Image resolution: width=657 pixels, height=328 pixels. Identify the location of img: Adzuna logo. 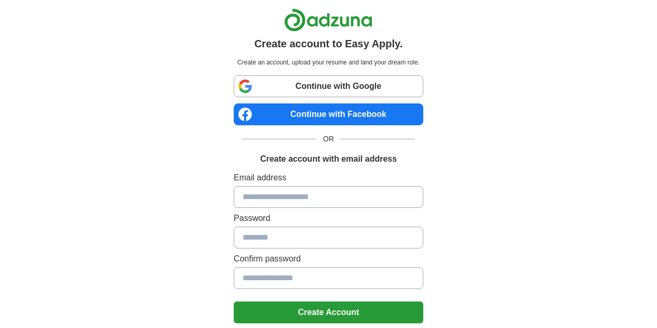
(328, 20).